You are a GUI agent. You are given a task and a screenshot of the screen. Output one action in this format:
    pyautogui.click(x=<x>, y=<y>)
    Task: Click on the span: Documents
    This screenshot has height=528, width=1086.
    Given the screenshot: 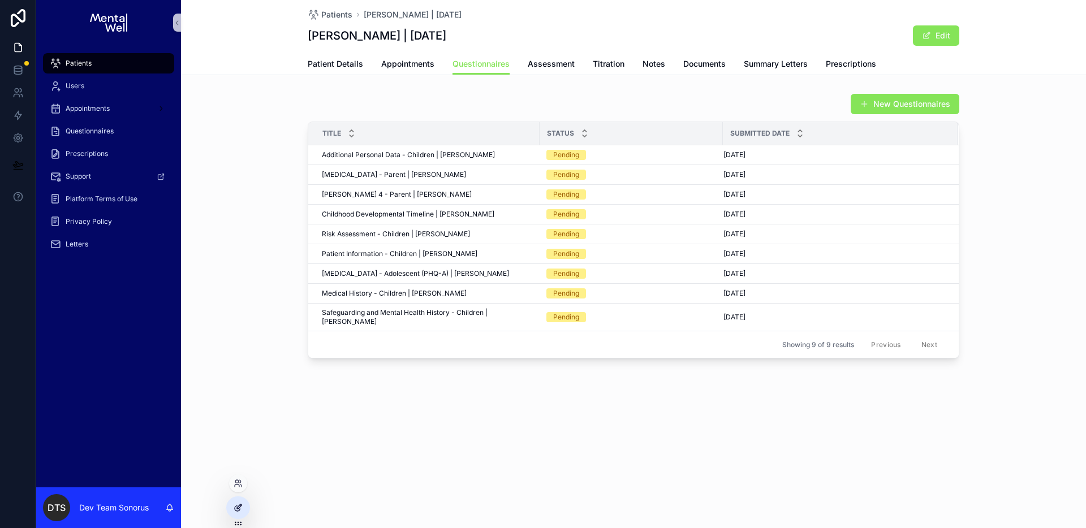 What is the action you would take?
    pyautogui.click(x=704, y=64)
    